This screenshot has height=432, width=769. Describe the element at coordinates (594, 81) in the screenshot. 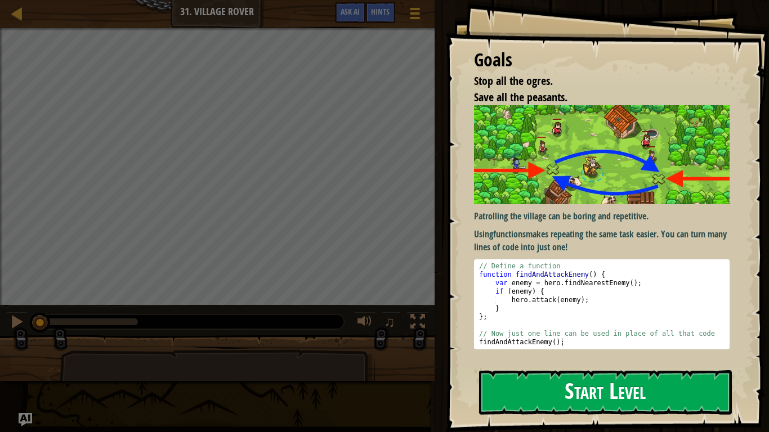

I see `li: Stop all the ogres.` at that location.